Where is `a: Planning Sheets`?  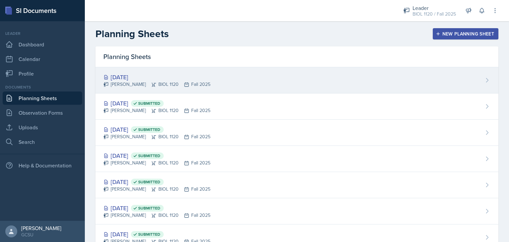 a: Planning Sheets is located at coordinates (42, 98).